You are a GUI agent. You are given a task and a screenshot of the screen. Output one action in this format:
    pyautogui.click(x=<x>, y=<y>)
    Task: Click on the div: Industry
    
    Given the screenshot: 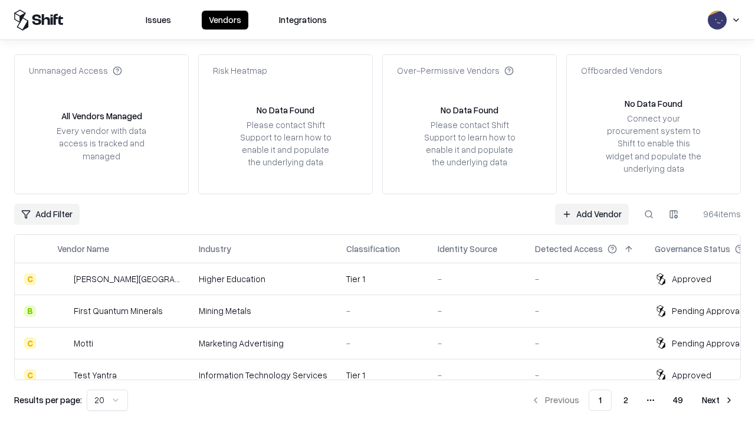 What is the action you would take?
    pyautogui.click(x=215, y=248)
    